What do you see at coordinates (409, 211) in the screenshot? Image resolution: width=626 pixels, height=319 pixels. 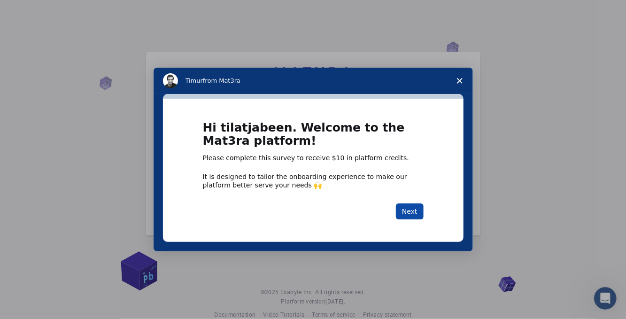 I see `button: Next` at bounding box center [409, 211].